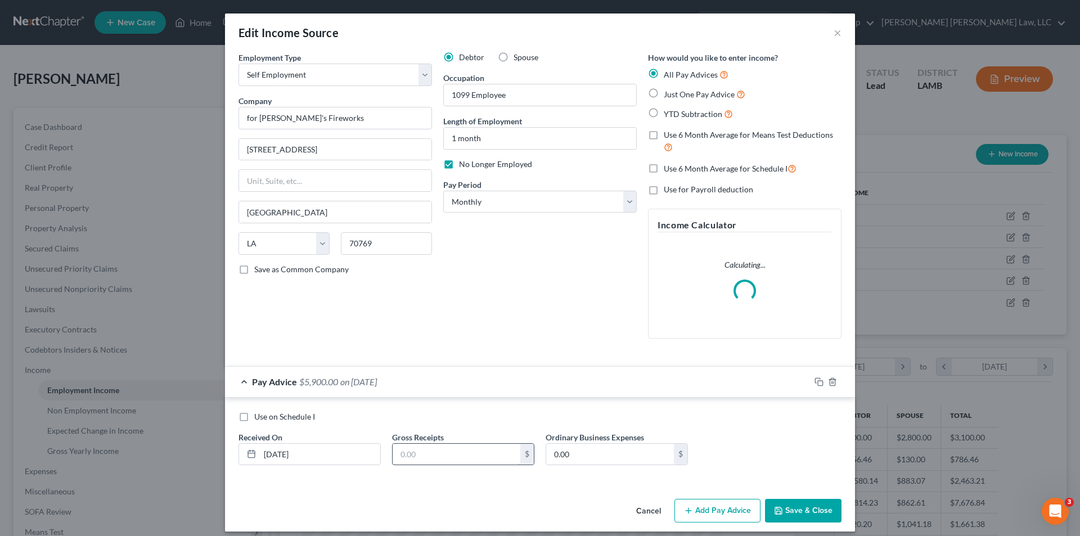  Describe the element at coordinates (255, 101) in the screenshot. I see `span: Company` at that location.